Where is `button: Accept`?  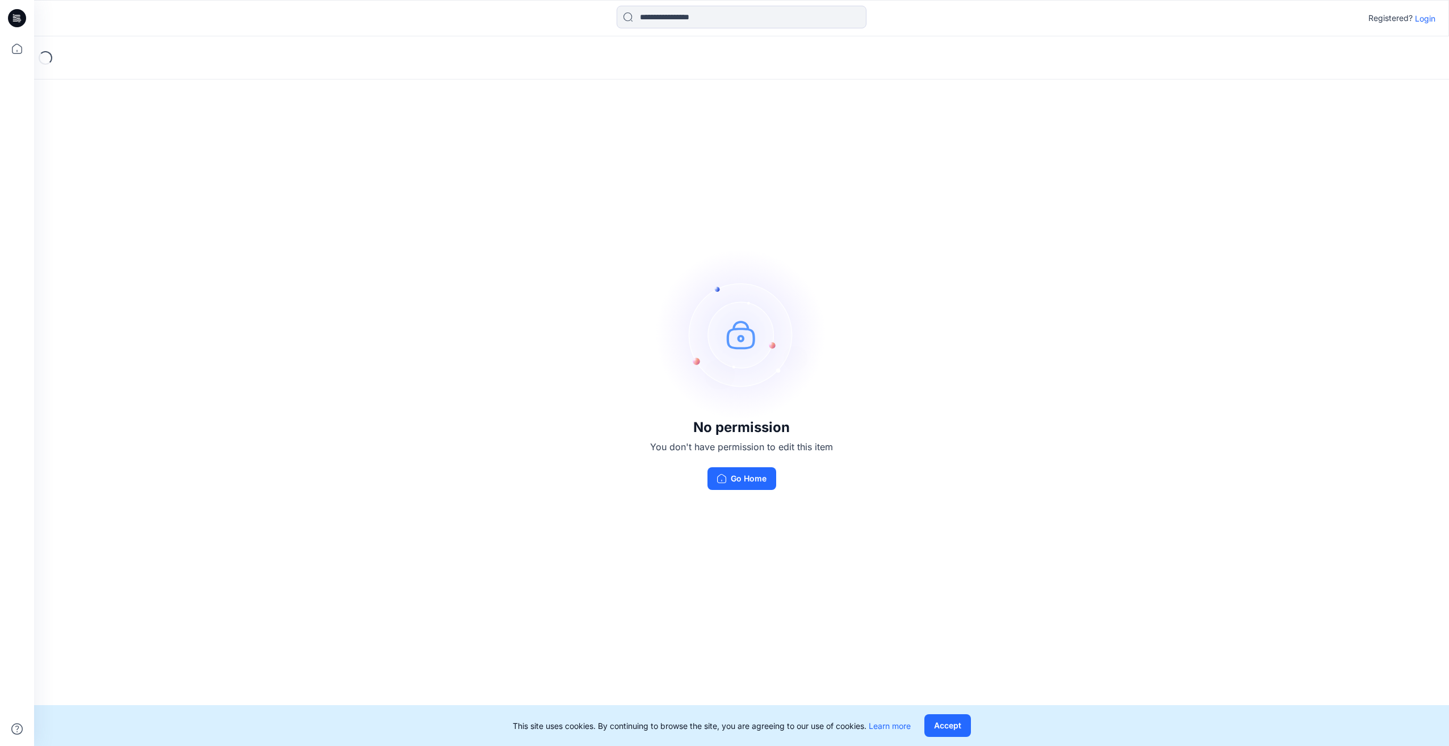
button: Accept is located at coordinates (948, 726).